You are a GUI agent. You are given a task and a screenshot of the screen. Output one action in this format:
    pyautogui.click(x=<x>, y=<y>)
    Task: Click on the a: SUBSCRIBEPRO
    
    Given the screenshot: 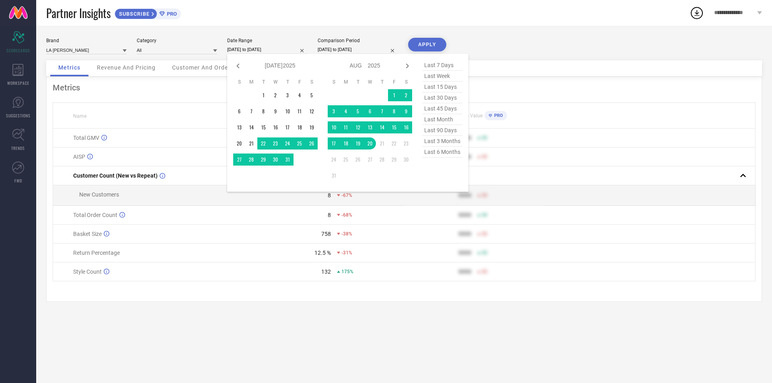 What is the action you would take?
    pyautogui.click(x=148, y=13)
    